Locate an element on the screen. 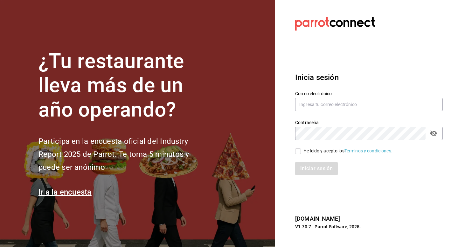 This screenshot has width=458, height=247. p: V1.70.7 - Parrot Software, 2025. is located at coordinates (369, 227).